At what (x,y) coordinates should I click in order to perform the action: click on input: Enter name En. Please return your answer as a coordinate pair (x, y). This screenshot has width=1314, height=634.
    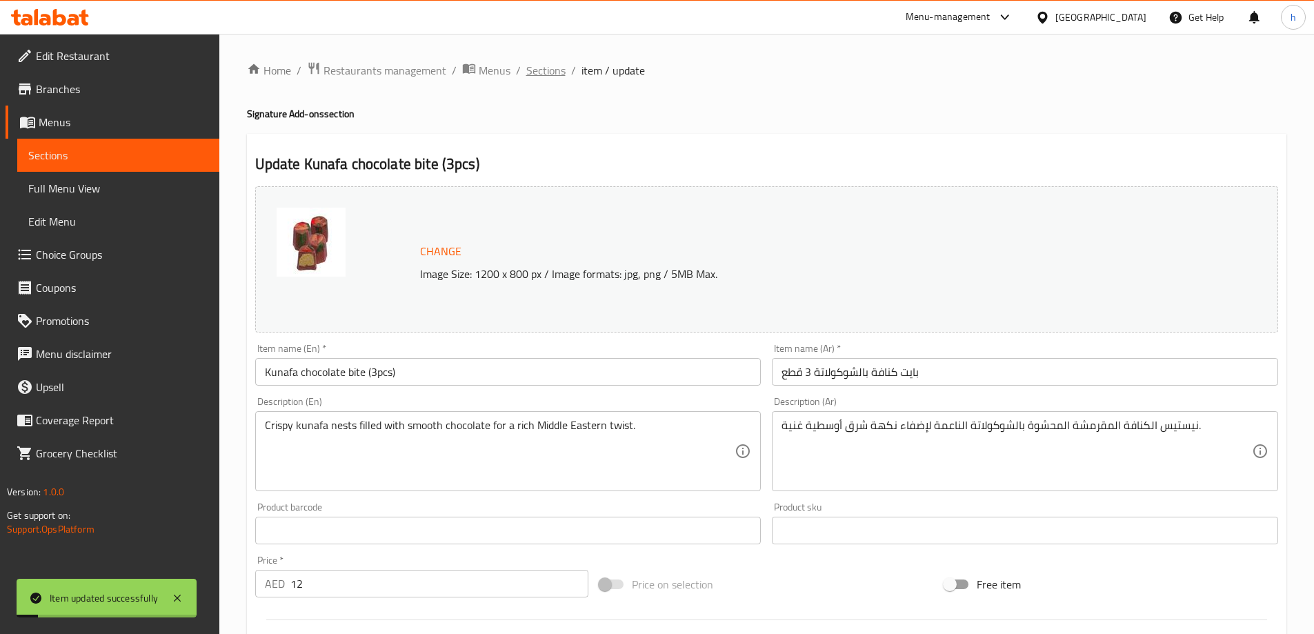
    Looking at the image, I should click on (509, 372).